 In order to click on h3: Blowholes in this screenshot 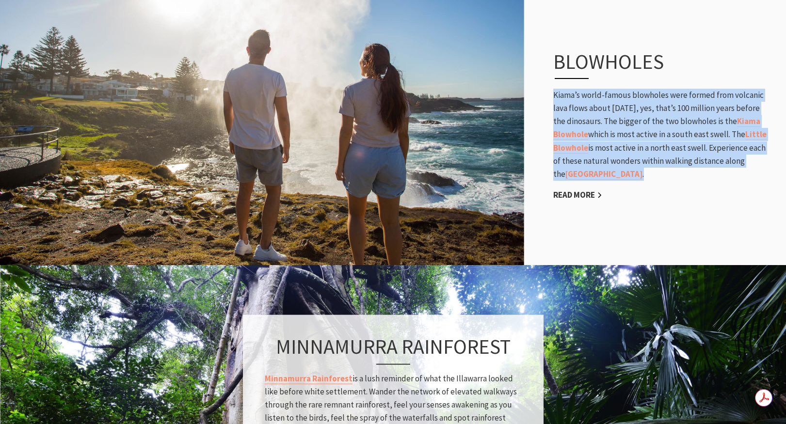, I will do `click(649, 64)`.